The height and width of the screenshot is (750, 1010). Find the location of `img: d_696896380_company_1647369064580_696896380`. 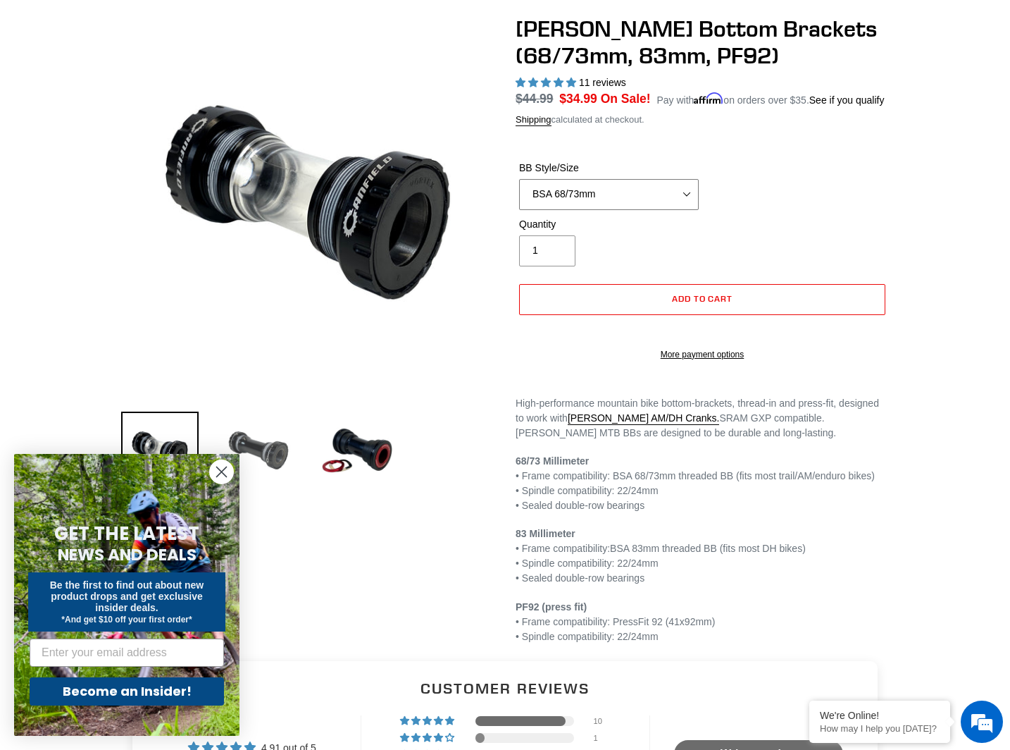

img: d_696896380_company_1647369064580_696896380 is located at coordinates (63, 88).